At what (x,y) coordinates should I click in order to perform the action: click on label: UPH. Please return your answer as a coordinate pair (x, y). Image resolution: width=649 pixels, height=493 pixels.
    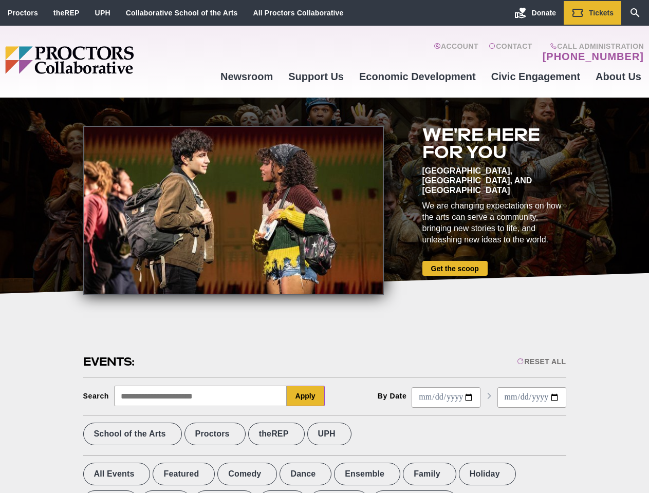
    Looking at the image, I should click on (330, 434).